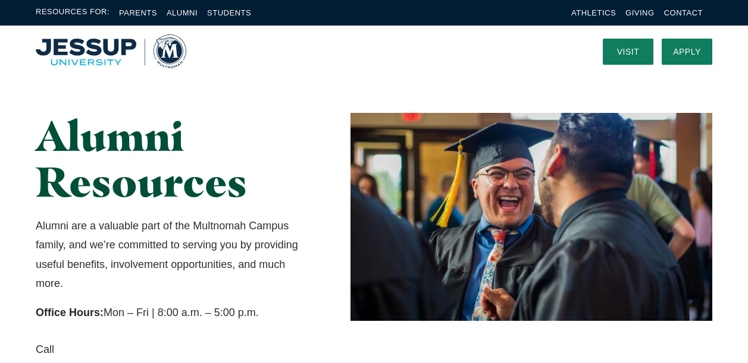 This screenshot has height=363, width=748. Describe the element at coordinates (182, 12) in the screenshot. I see `a: Alumni` at that location.